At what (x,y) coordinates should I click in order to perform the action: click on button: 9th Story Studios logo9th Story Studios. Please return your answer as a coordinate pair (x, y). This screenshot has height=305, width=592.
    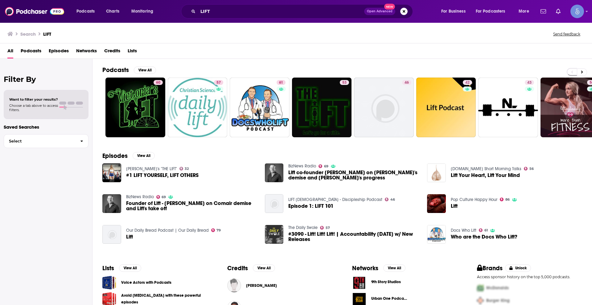
    Looking at the image, I should click on (404, 283).